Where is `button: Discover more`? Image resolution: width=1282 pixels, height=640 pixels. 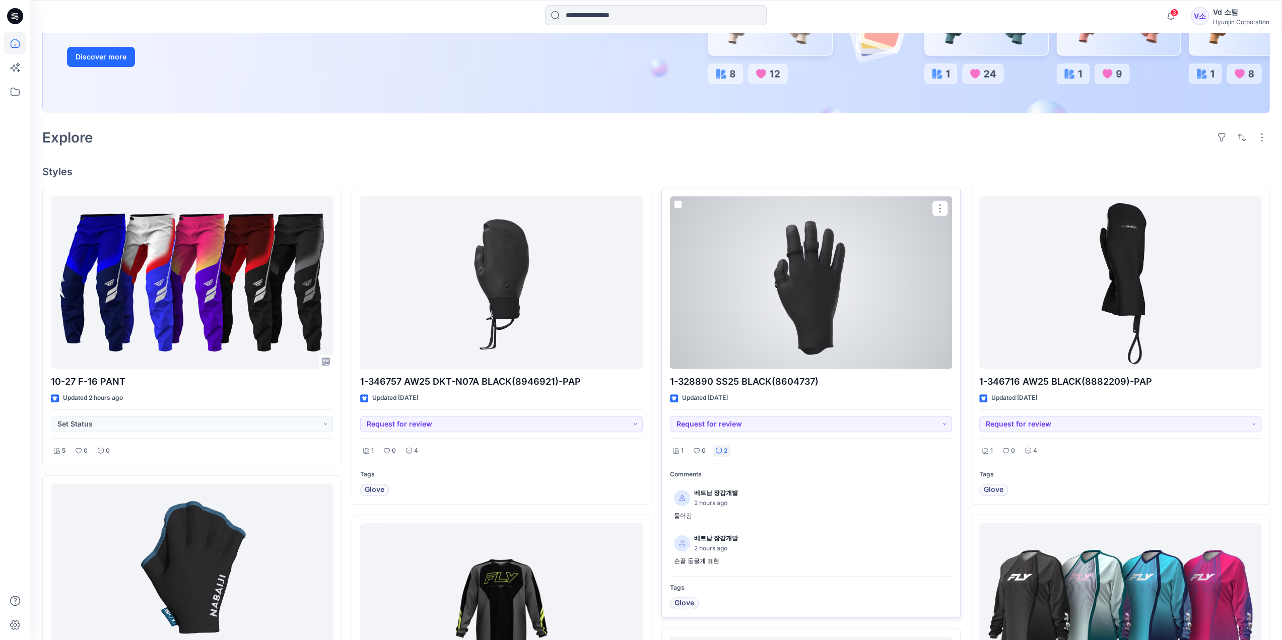
button: Discover more is located at coordinates (101, 57).